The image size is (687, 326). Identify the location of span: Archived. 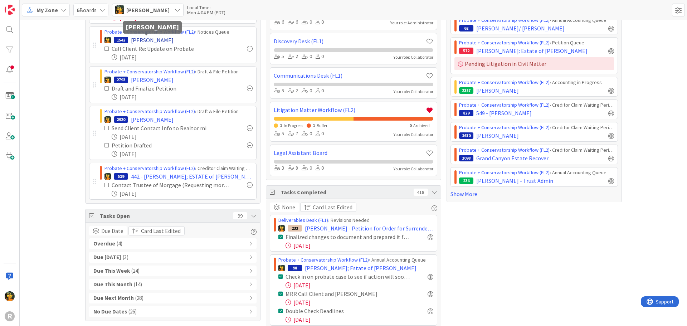
(422, 125).